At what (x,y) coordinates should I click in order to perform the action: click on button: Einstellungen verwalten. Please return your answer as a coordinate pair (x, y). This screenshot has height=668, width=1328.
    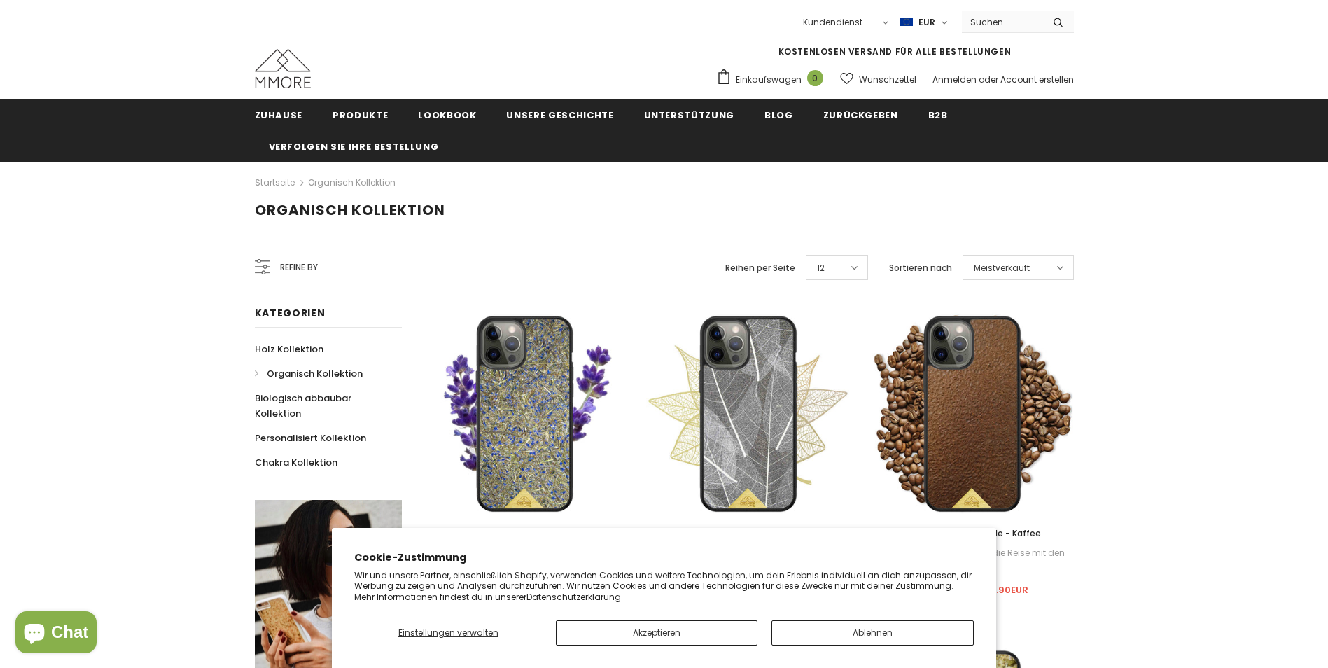
    Looking at the image, I should click on (448, 633).